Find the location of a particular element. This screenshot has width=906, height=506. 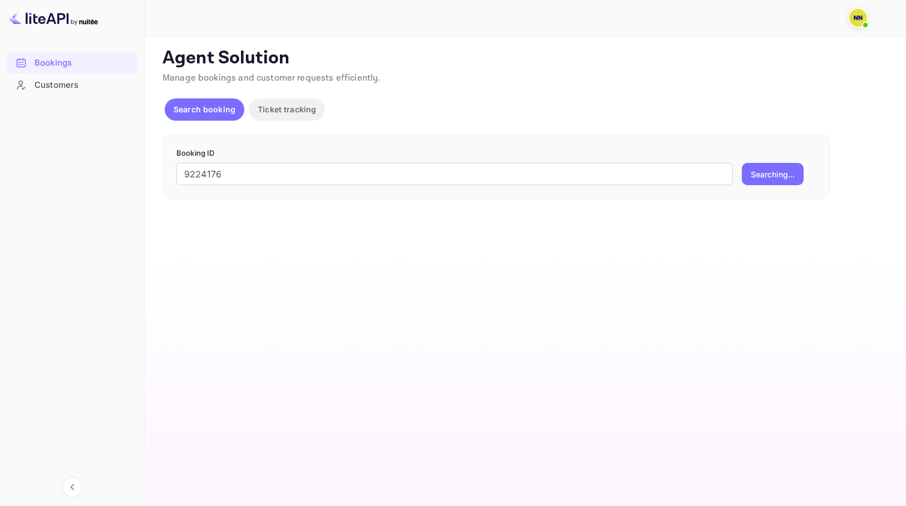

a: Bookings is located at coordinates (72, 62).